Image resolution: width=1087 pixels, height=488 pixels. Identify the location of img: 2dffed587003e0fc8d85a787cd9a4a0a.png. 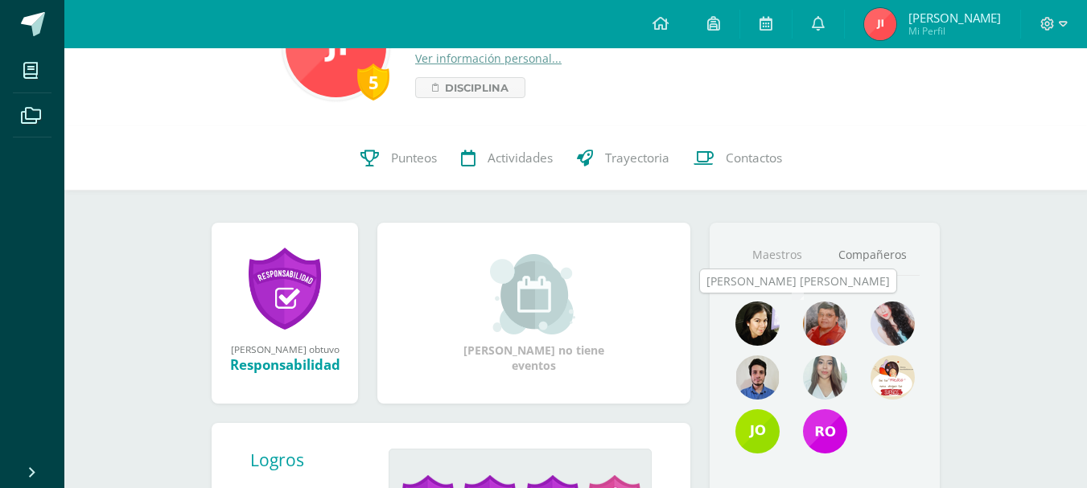
(757, 377).